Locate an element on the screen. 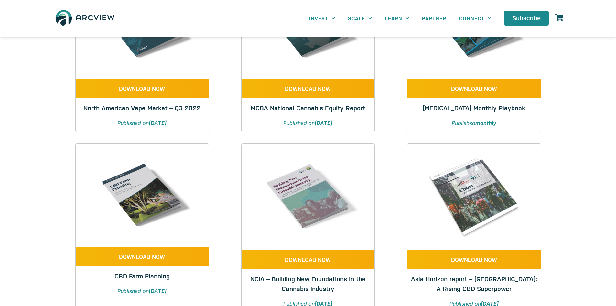 This screenshot has width=616, height=306. p: Published is located at coordinates (474, 123).